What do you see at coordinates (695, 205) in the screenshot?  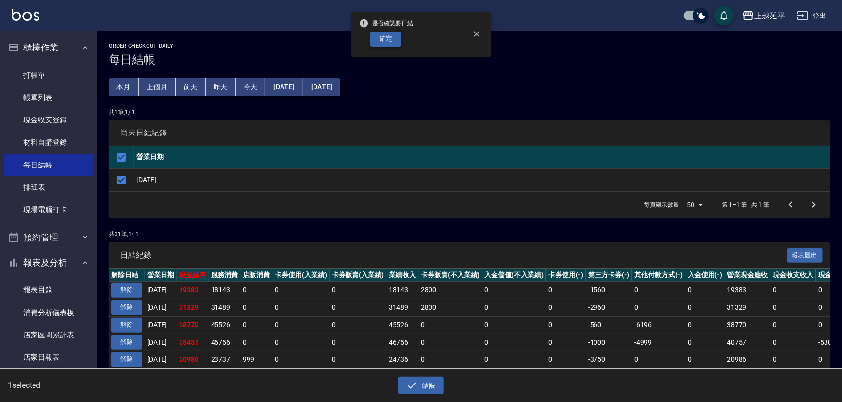 I see `div: 50` at bounding box center [695, 205].